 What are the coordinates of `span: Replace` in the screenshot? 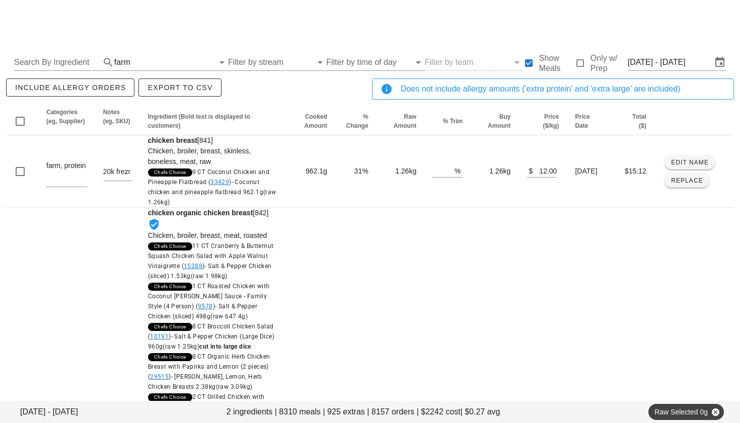 It's located at (686, 181).